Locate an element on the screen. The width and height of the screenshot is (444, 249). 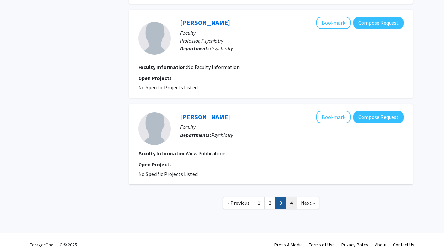
a: Privacy Policy is located at coordinates (354, 245).